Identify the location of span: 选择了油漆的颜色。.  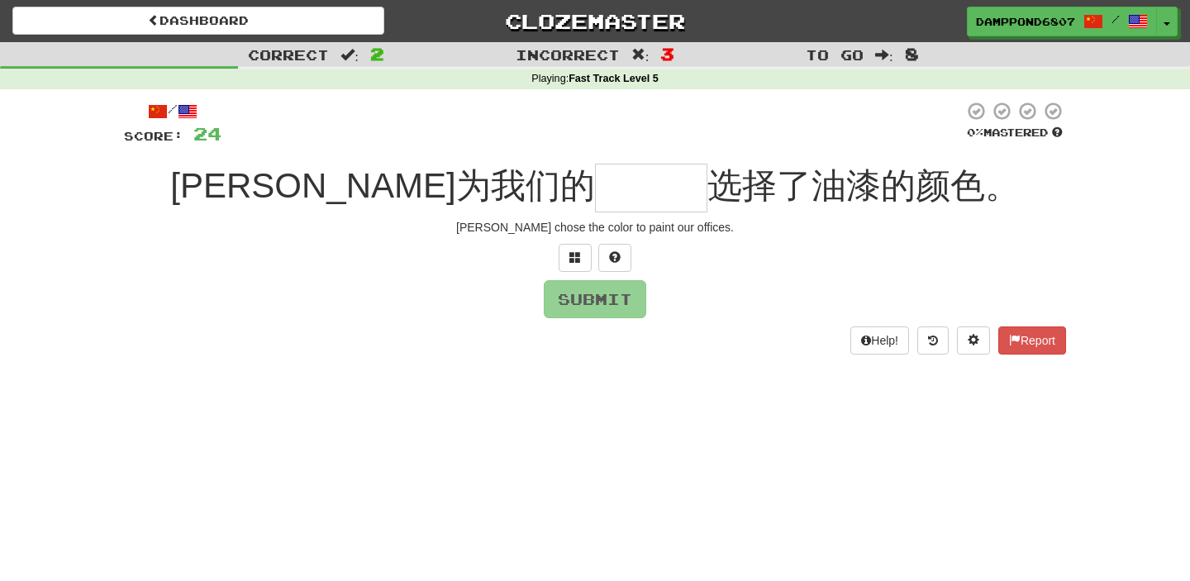
(863, 185).